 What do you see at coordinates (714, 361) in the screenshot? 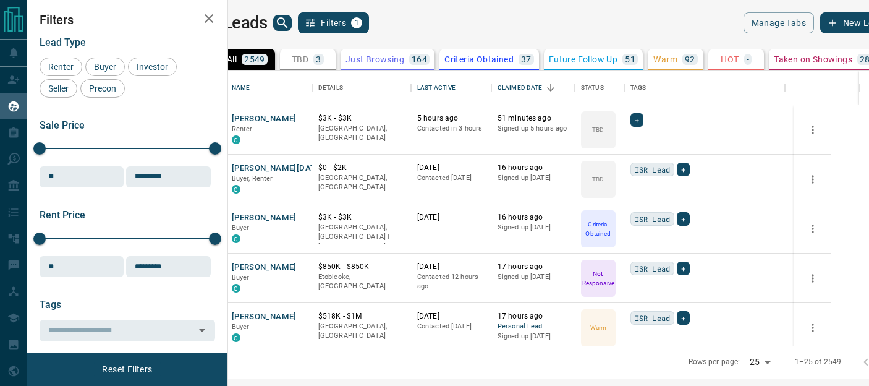
I see `p: Rows per page:` at bounding box center [714, 361].